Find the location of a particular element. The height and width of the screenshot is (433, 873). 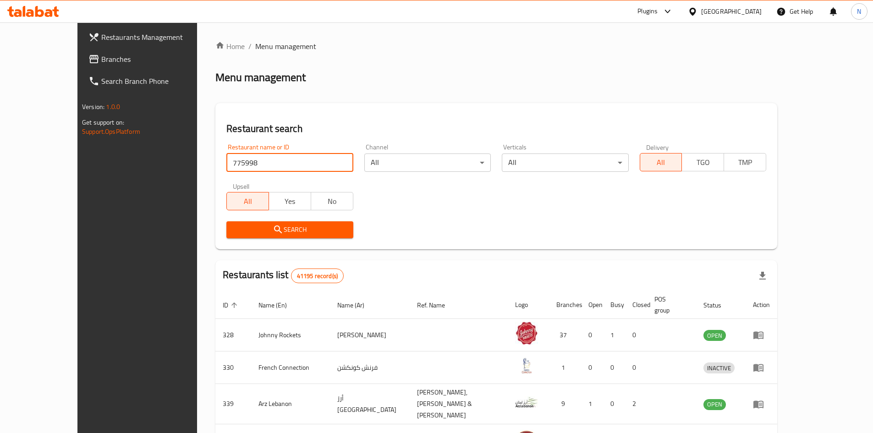

td: 9 is located at coordinates (565, 404).